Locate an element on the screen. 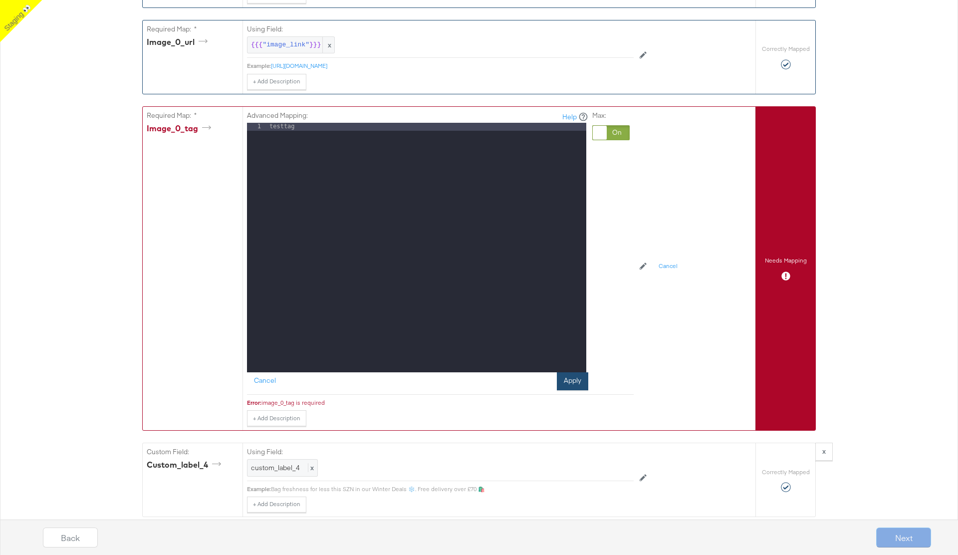 This screenshot has height=555, width=958. label: Advanced Mapping: is located at coordinates (277, 115).